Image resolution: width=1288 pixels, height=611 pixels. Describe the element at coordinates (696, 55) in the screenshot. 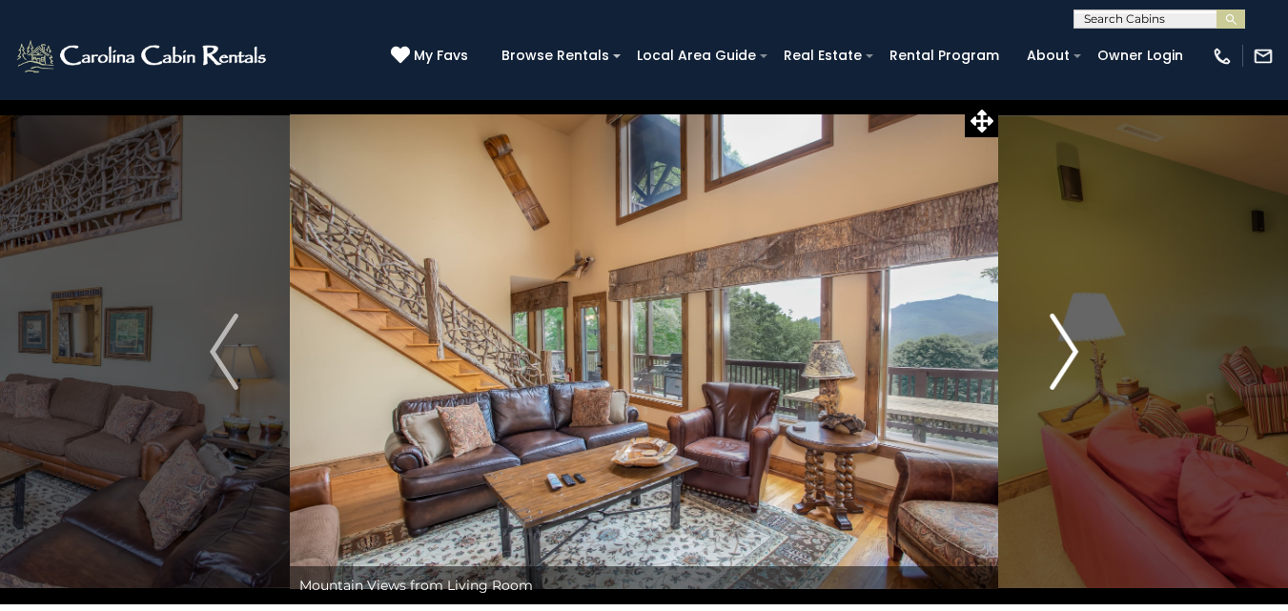

I see `a: Local Area Guide` at that location.